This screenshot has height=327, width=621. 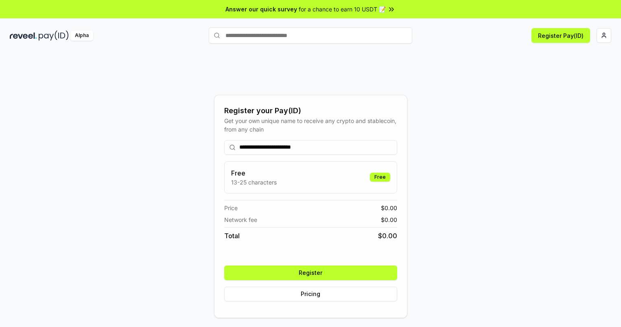 I want to click on span: Price, so click(x=231, y=207).